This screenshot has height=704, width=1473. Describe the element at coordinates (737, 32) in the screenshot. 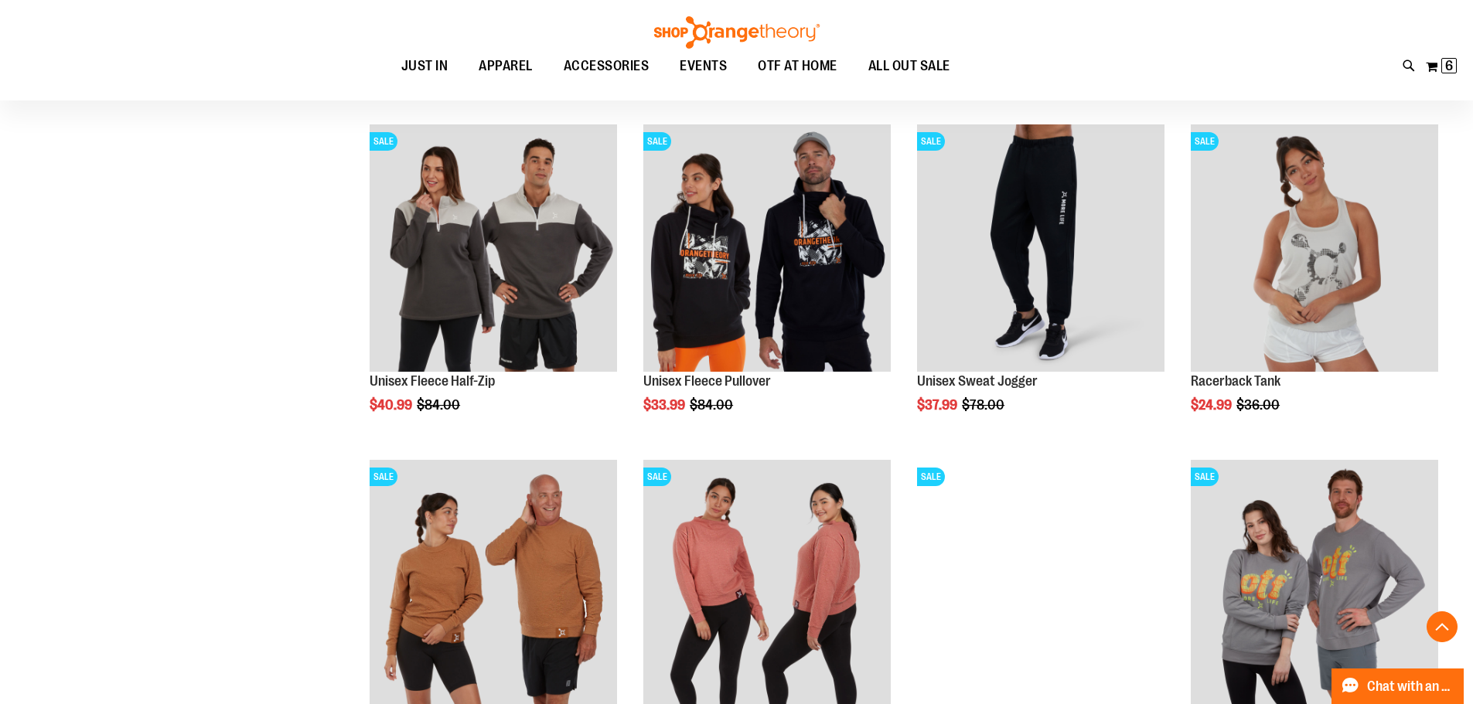

I see `img: Shop Orangetheory` at that location.